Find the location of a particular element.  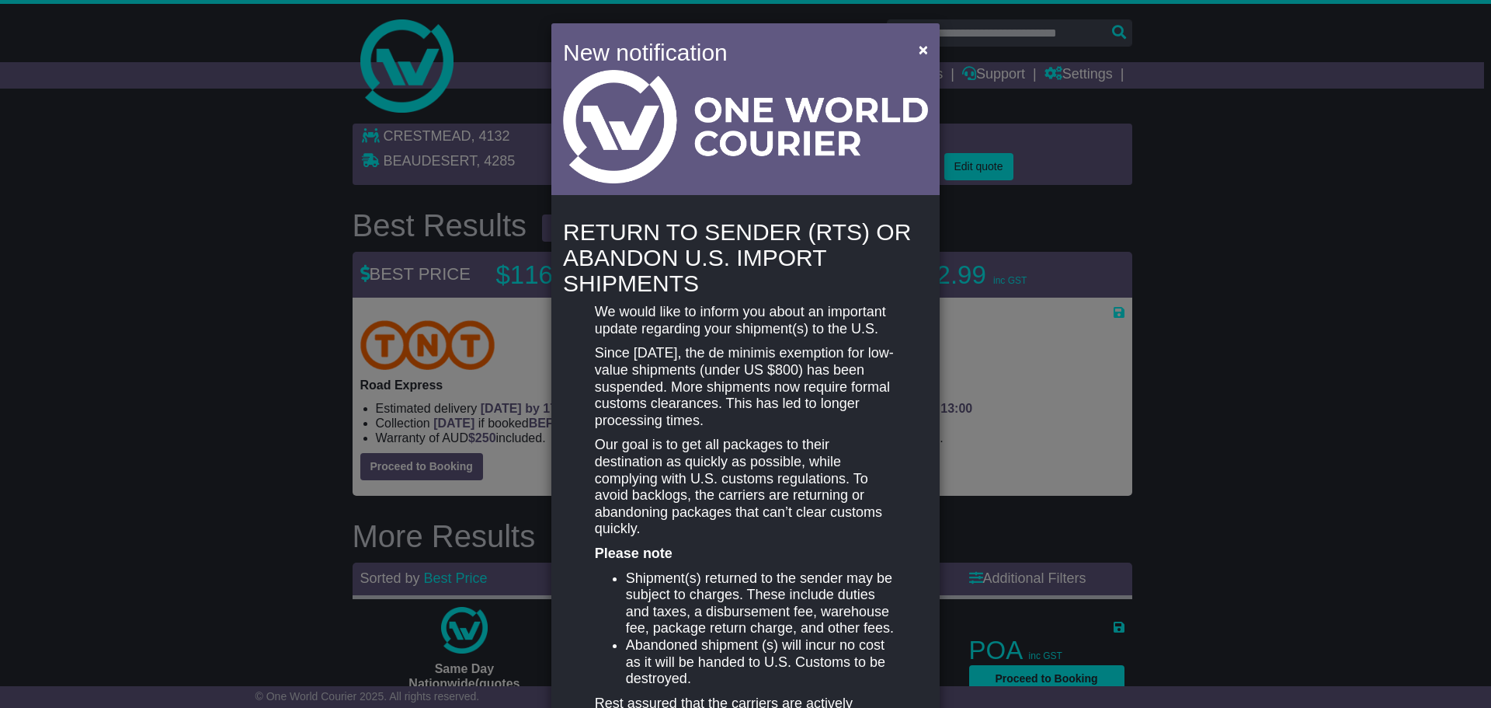

p: Our goal is to get all packages to their destination as quickly as possible, while complying with... is located at coordinates (746, 487).